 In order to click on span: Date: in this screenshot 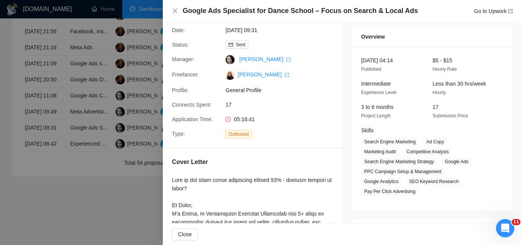, I will do `click(178, 30)`.